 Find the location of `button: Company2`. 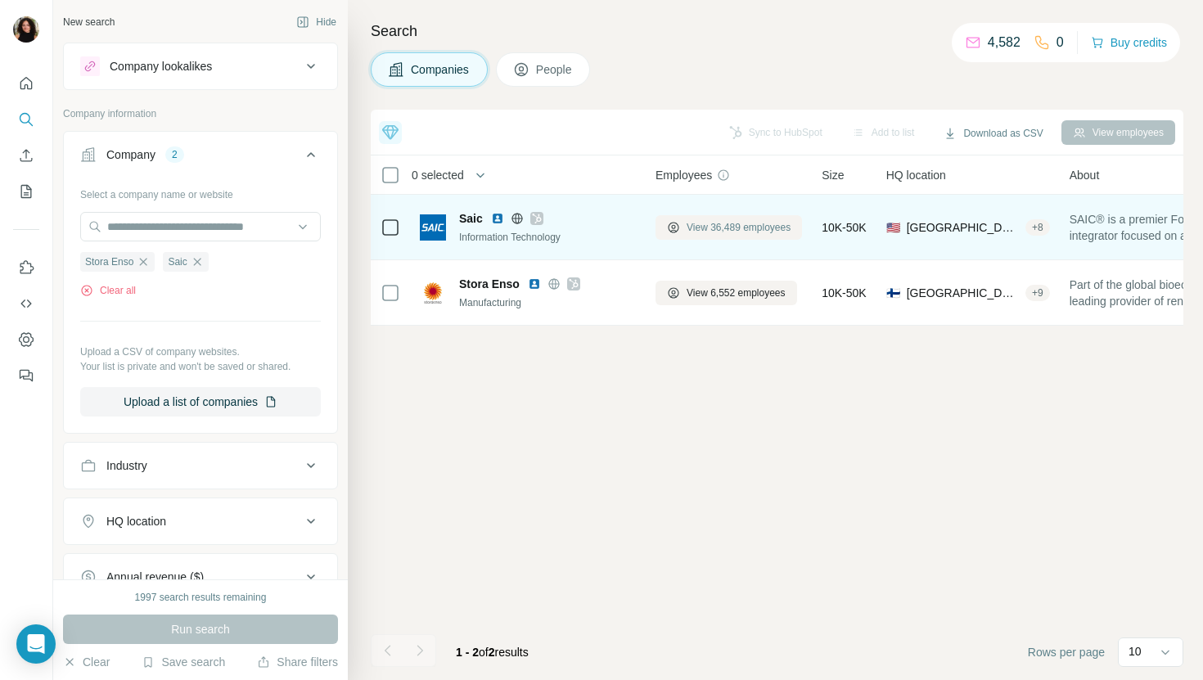

button: Company2 is located at coordinates (201, 158).